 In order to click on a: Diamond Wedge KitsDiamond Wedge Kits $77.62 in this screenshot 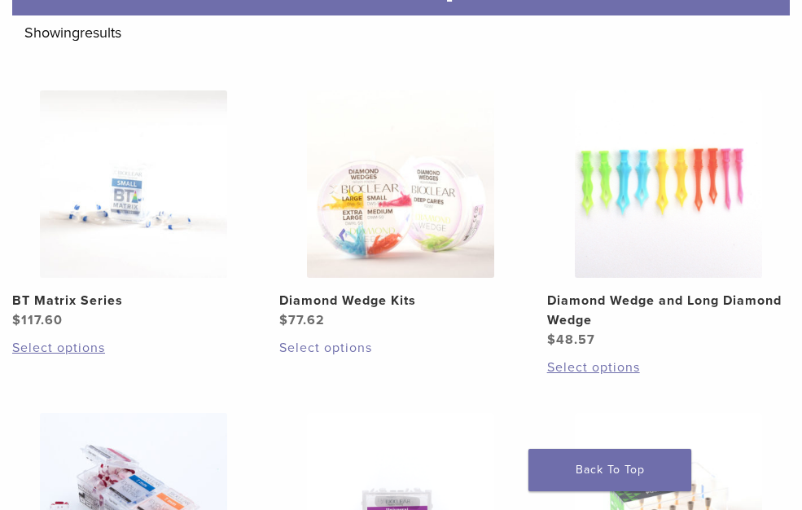, I will do `click(401, 210)`.